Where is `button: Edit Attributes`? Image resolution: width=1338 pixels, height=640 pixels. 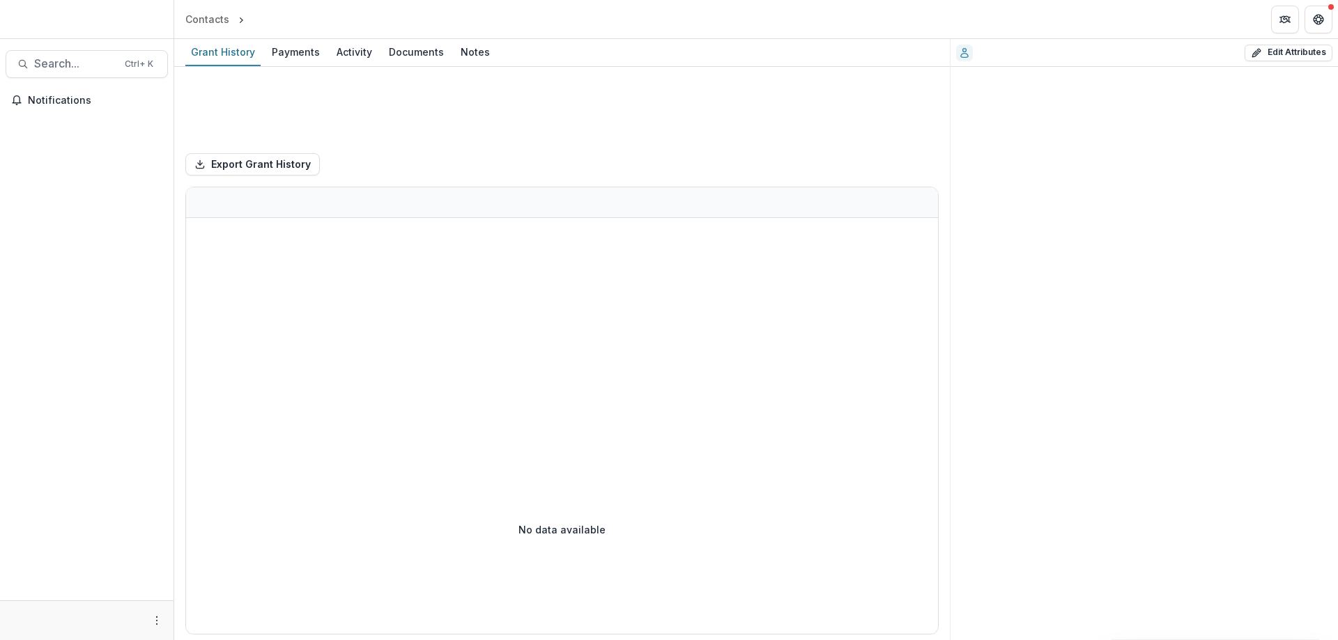
button: Edit Attributes is located at coordinates (1289, 53).